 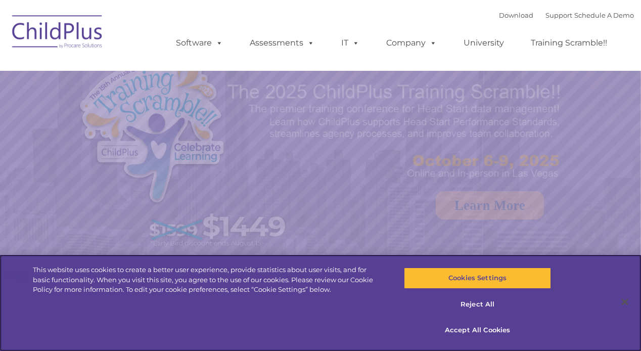 I want to click on a: Schedule A Demo, so click(x=604, y=15).